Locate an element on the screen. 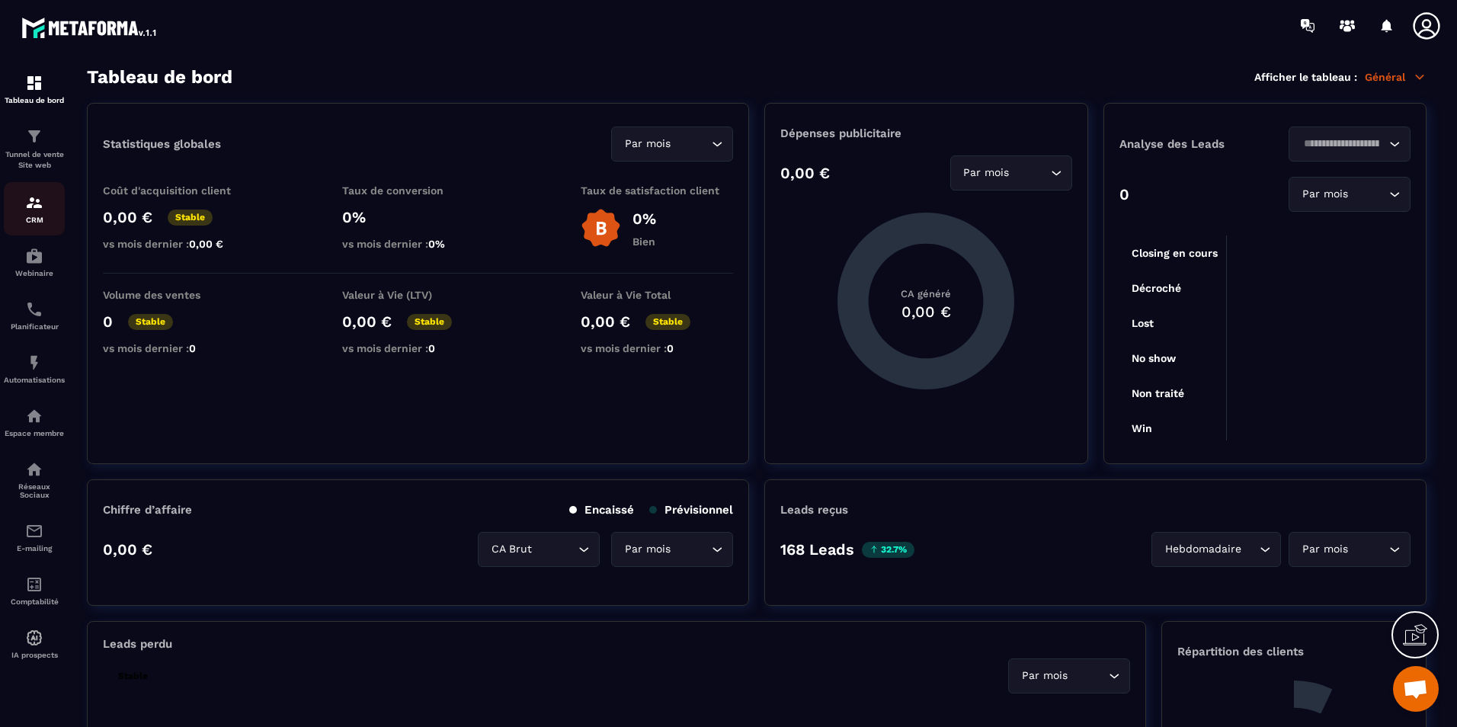 The height and width of the screenshot is (727, 1457). a: formationformationTunnel de vente Site web is located at coordinates (34, 149).